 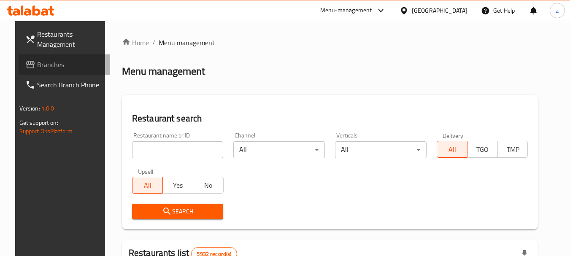 I want to click on h2: Restaurant search, so click(x=330, y=119).